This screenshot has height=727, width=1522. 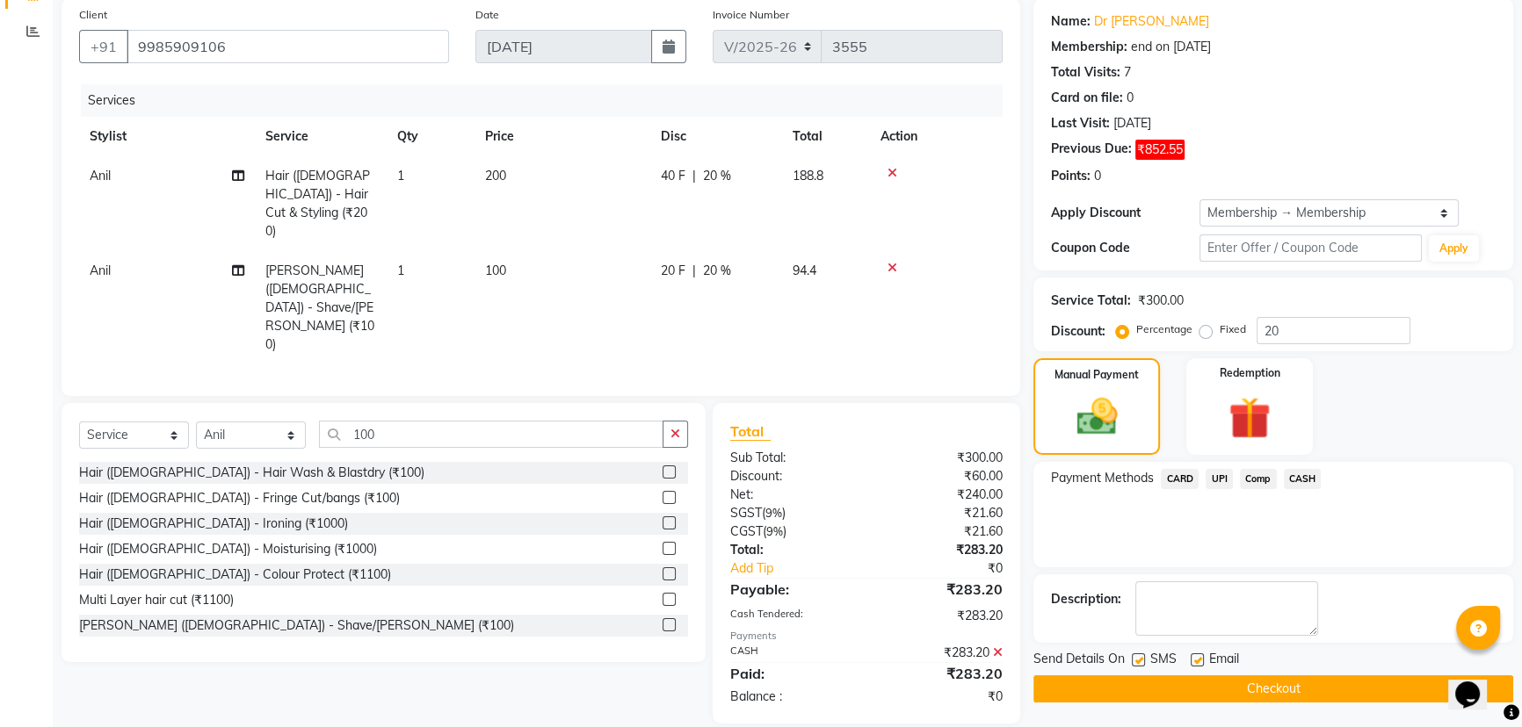 What do you see at coordinates (93, 15) in the screenshot?
I see `label: Client` at bounding box center [93, 15].